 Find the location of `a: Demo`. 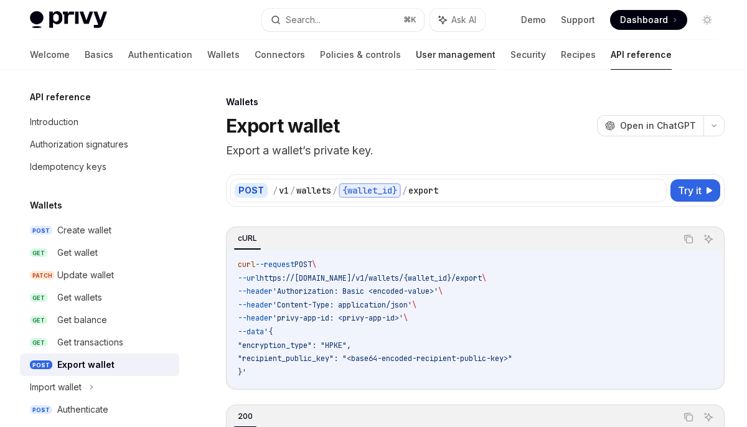

a: Demo is located at coordinates (534, 20).